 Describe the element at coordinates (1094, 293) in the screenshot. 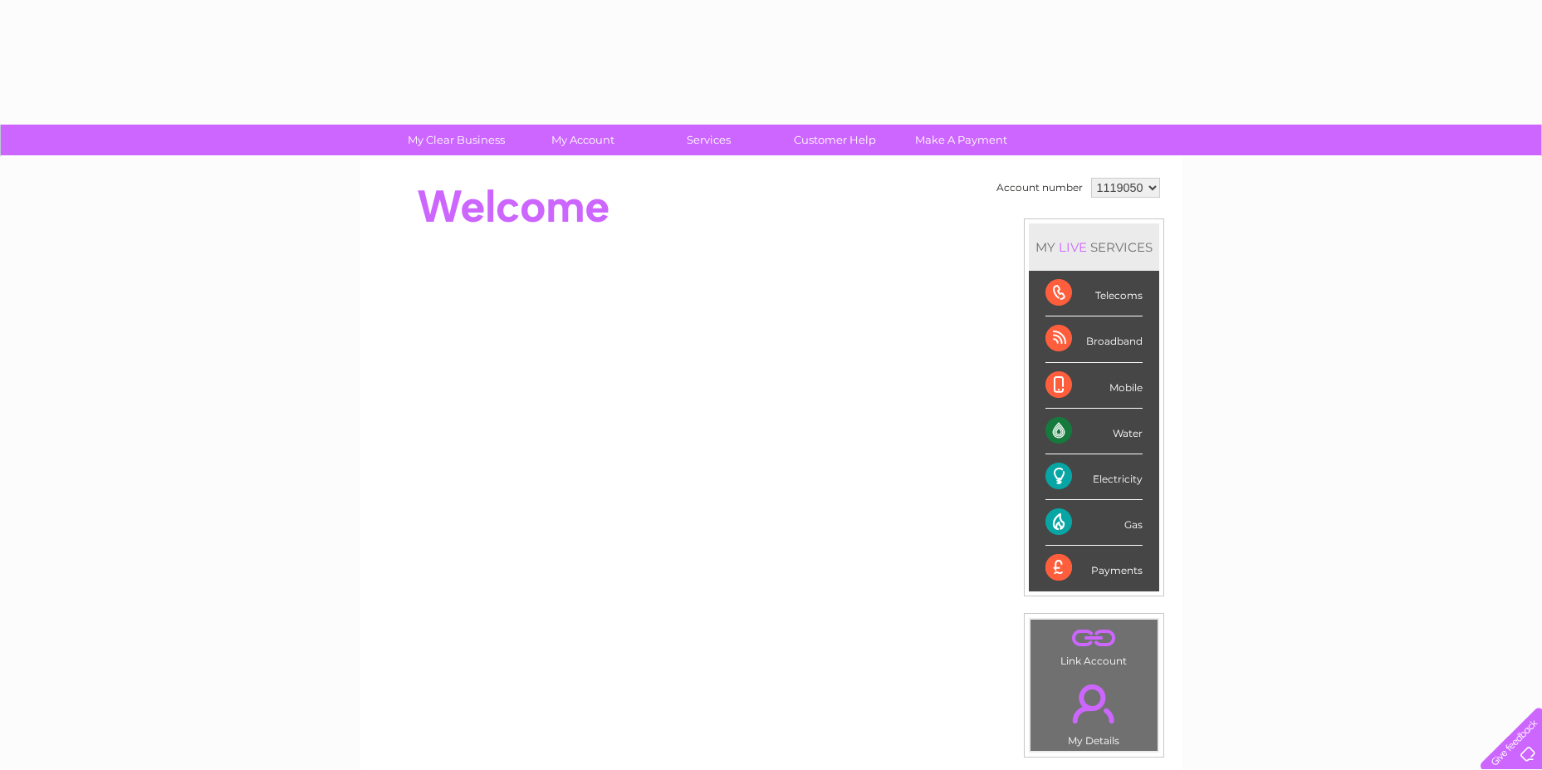

I see `div: Telecoms` at that location.